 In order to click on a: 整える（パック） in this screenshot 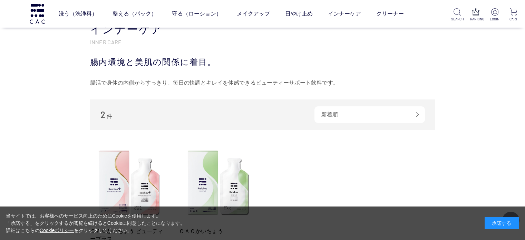, I will do `click(135, 14)`.